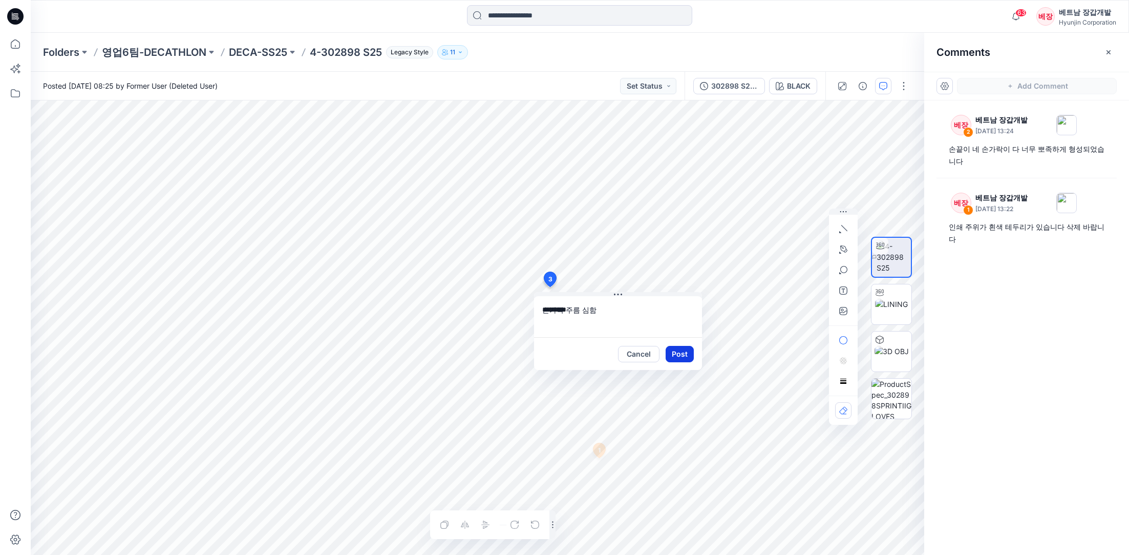 This screenshot has height=555, width=1129. Describe the element at coordinates (550, 279) in the screenshot. I see `span: 3` at that location.